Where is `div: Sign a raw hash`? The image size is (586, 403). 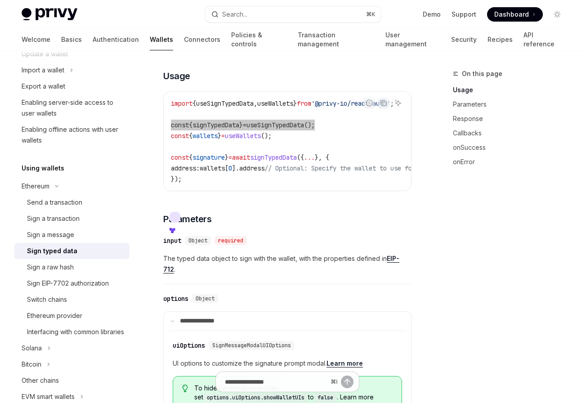
div: Sign a raw hash is located at coordinates (50, 267).